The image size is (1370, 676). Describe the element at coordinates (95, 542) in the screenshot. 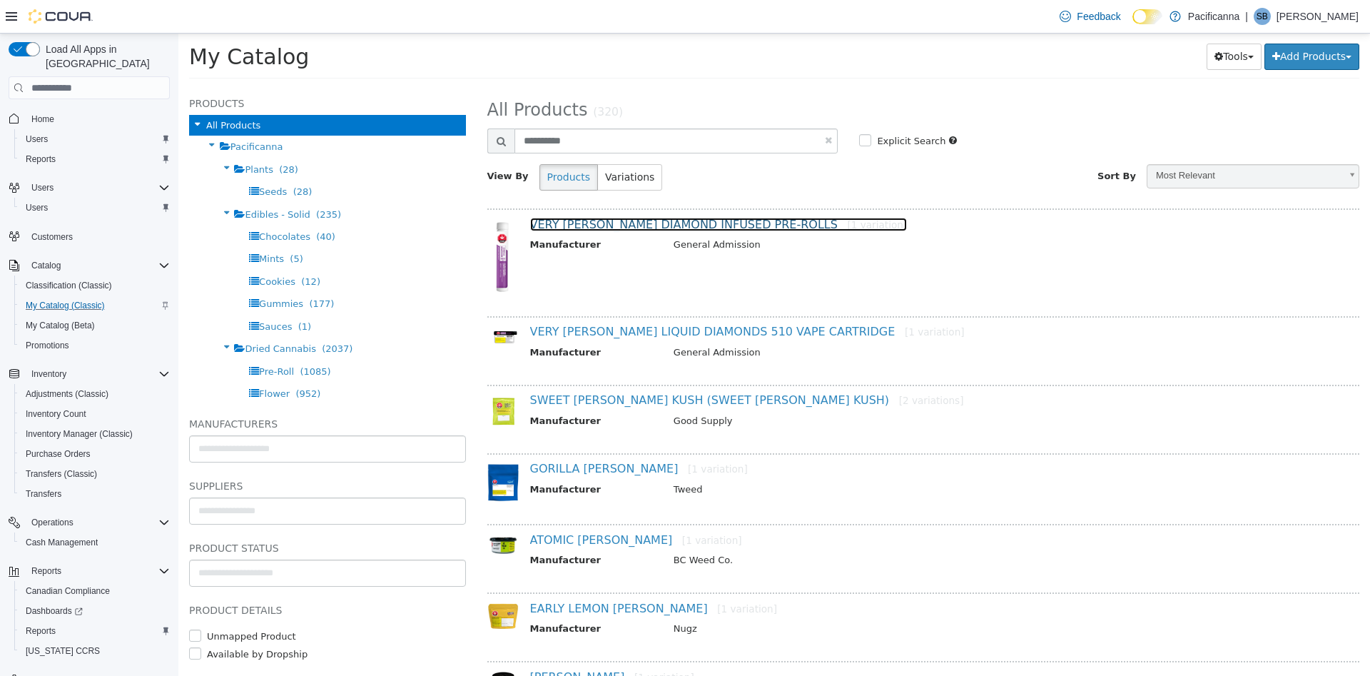

I see `span: Cash Management` at that location.